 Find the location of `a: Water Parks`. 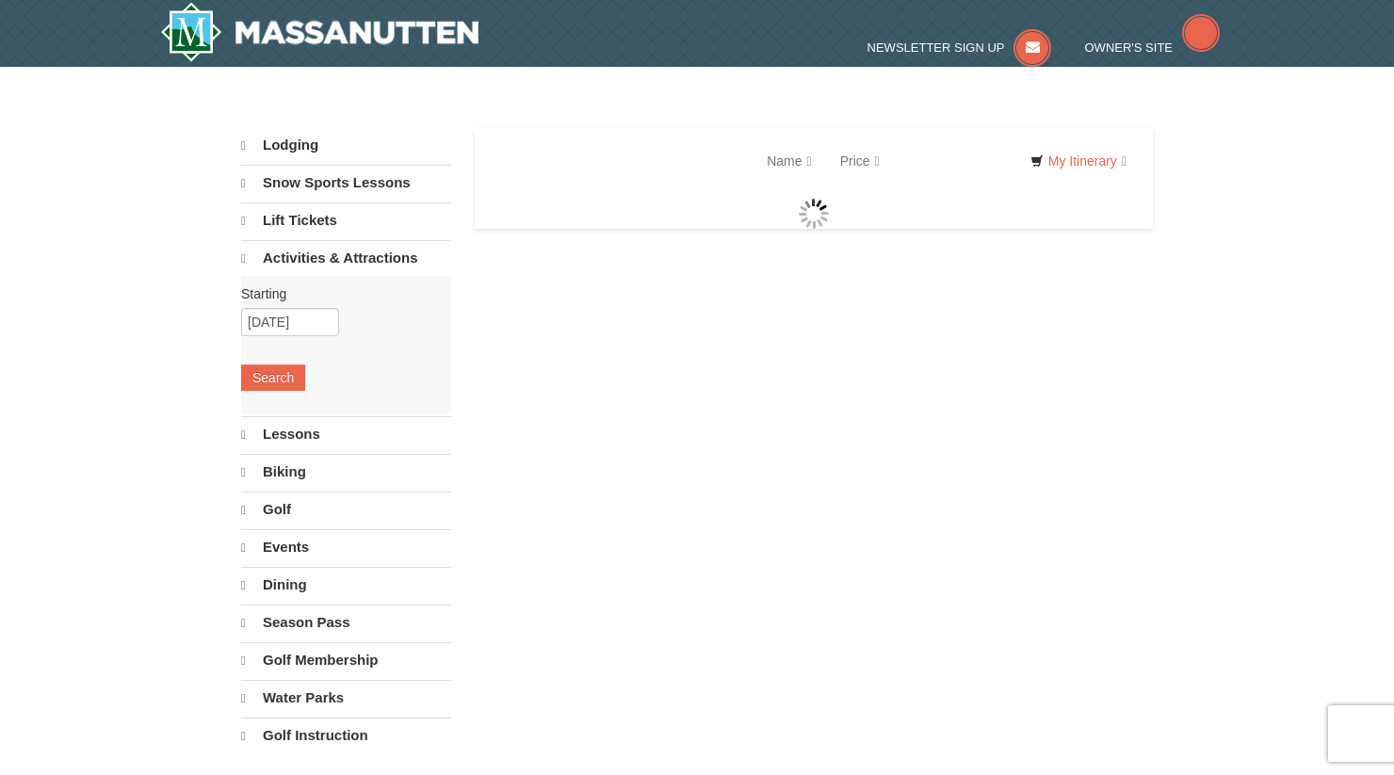

a: Water Parks is located at coordinates (346, 698).